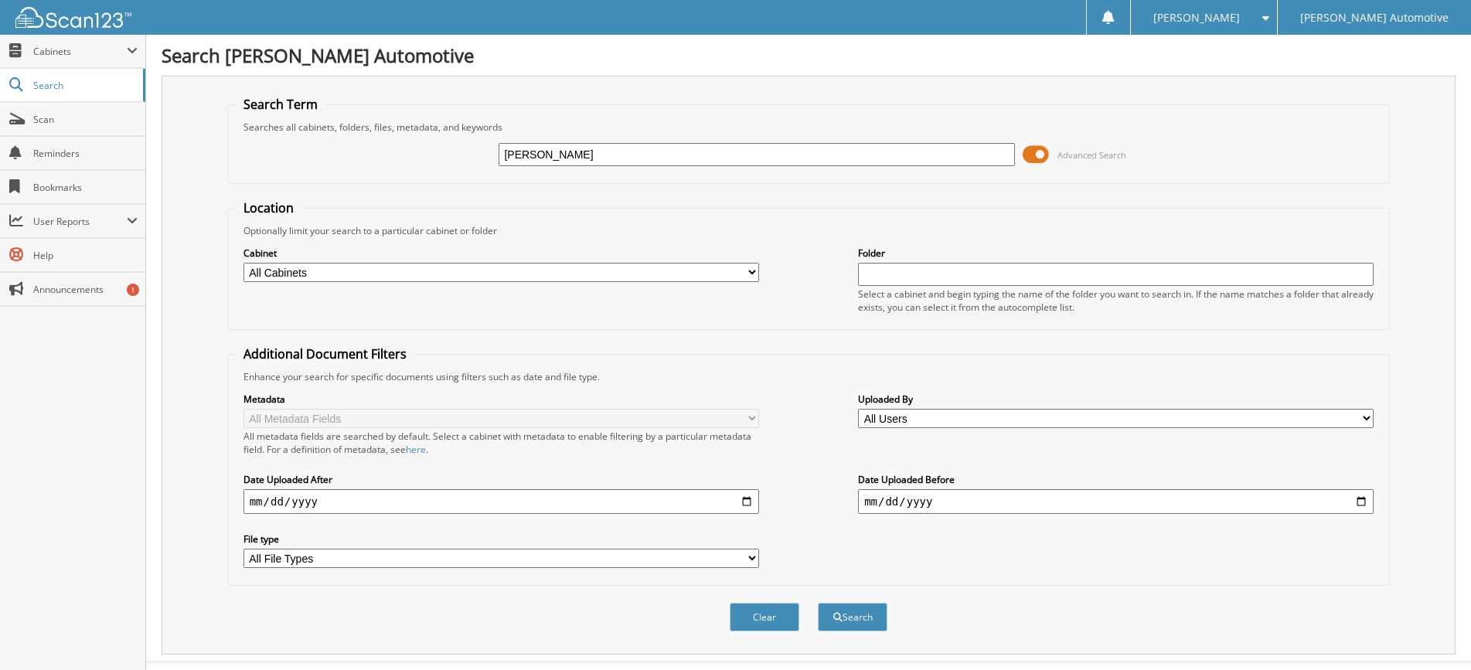 The width and height of the screenshot is (1471, 670). What do you see at coordinates (808, 127) in the screenshot?
I see `div: Searches all cabinets, folders, files, metadata, and keywords` at bounding box center [808, 127].